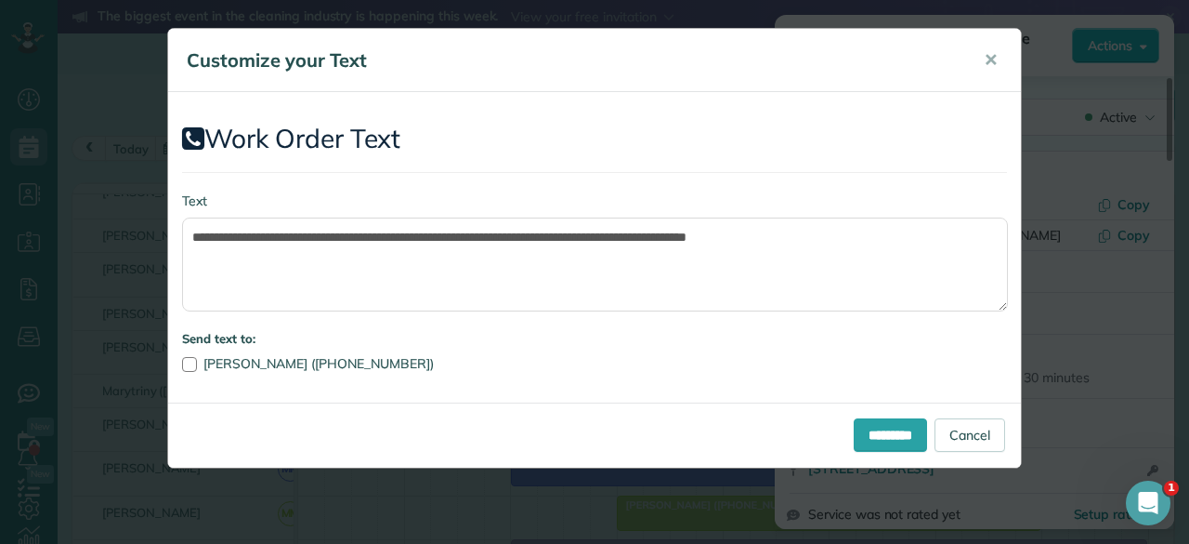 The height and width of the screenshot is (544, 1189). I want to click on strong: Send text to:, so click(218, 338).